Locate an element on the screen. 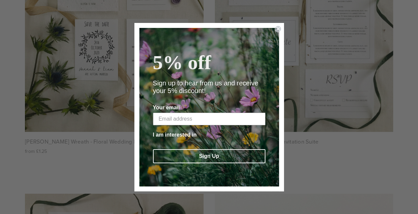  button: Sign Up is located at coordinates (209, 156).